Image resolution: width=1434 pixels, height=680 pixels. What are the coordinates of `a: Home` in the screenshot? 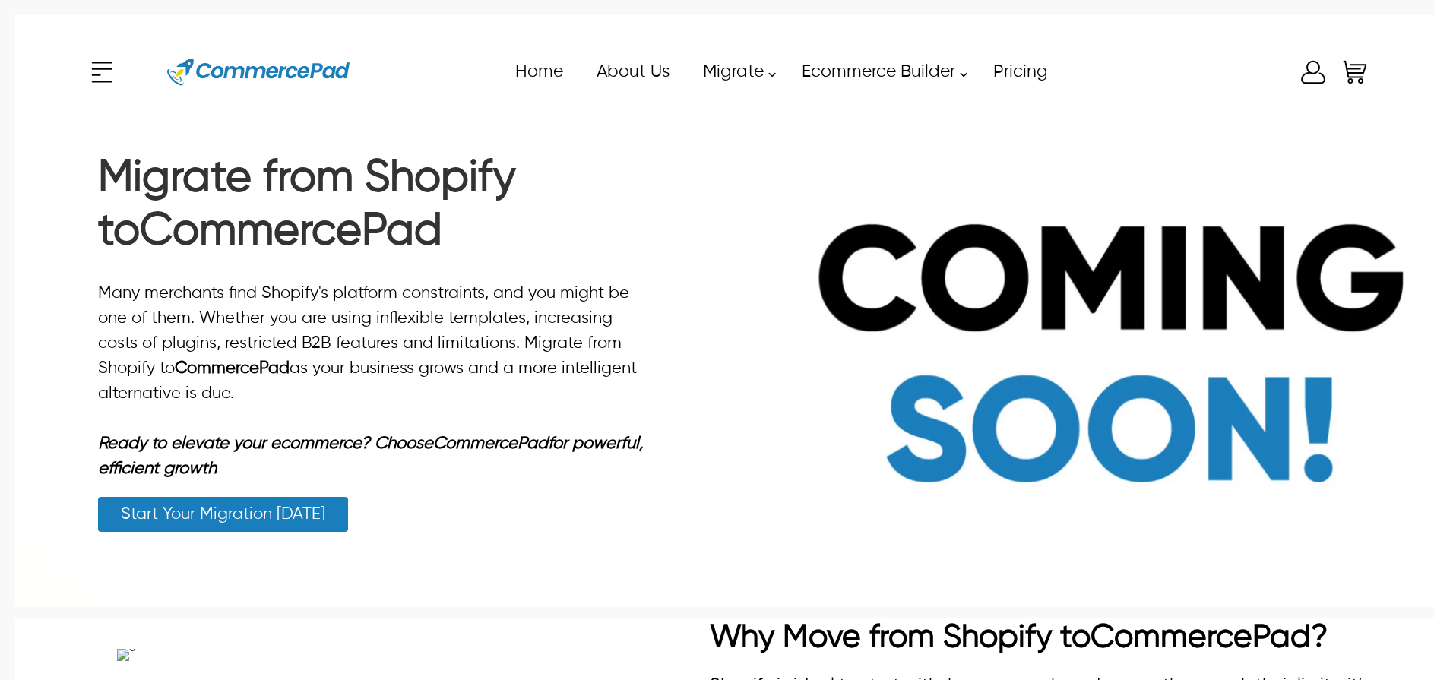 It's located at (538, 71).